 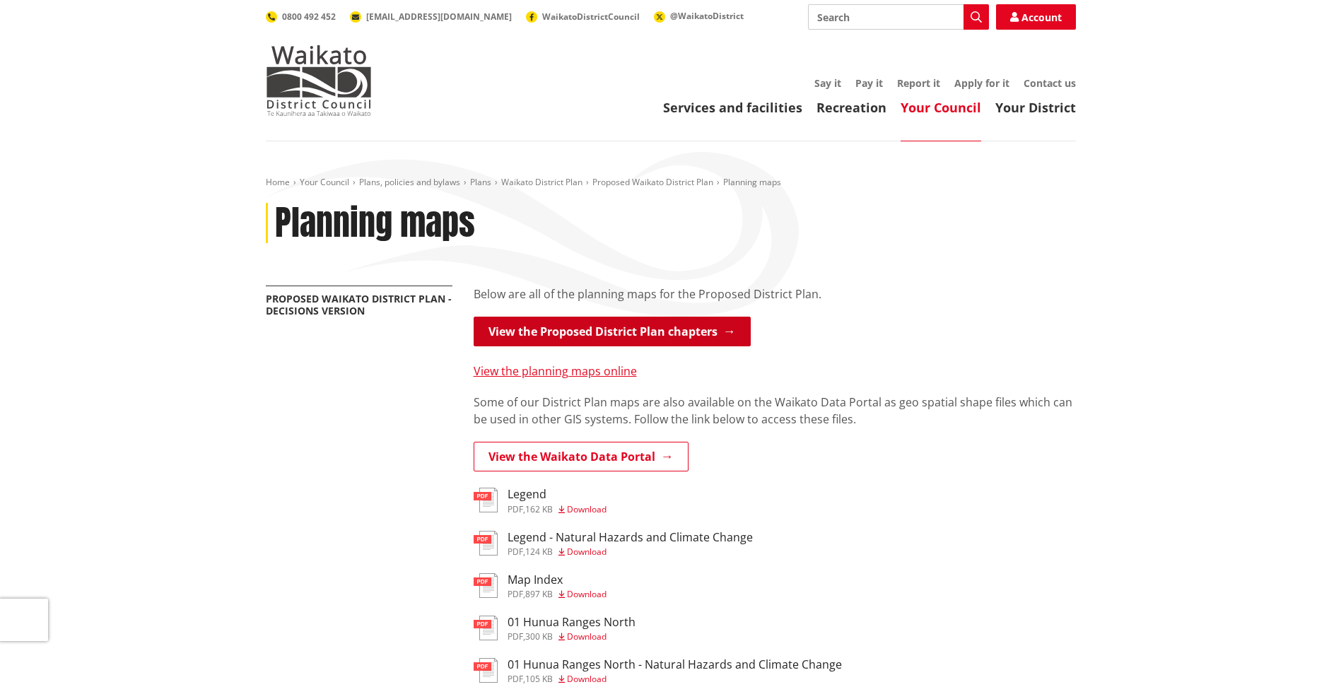 What do you see at coordinates (540, 586) in the screenshot?
I see `a: Map Index pdf,897 KB Download` at bounding box center [540, 586].